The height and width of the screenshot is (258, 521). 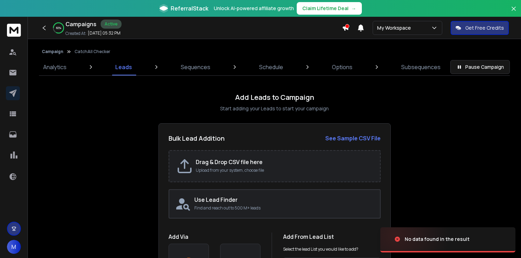 What do you see at coordinates (275, 108) in the screenshot?
I see `p: Start adding your Leads to start your campaign` at bounding box center [275, 108].